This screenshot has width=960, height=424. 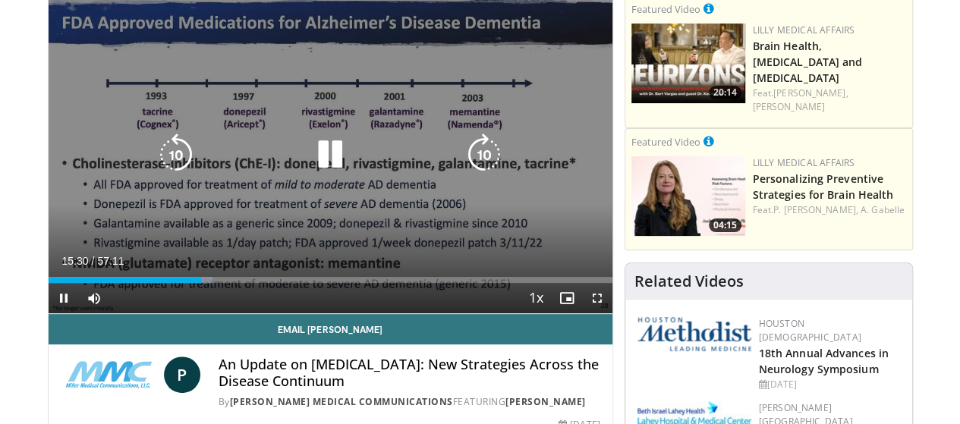 What do you see at coordinates (689, 196) in the screenshot?
I see `a: 04:15` at bounding box center [689, 196].